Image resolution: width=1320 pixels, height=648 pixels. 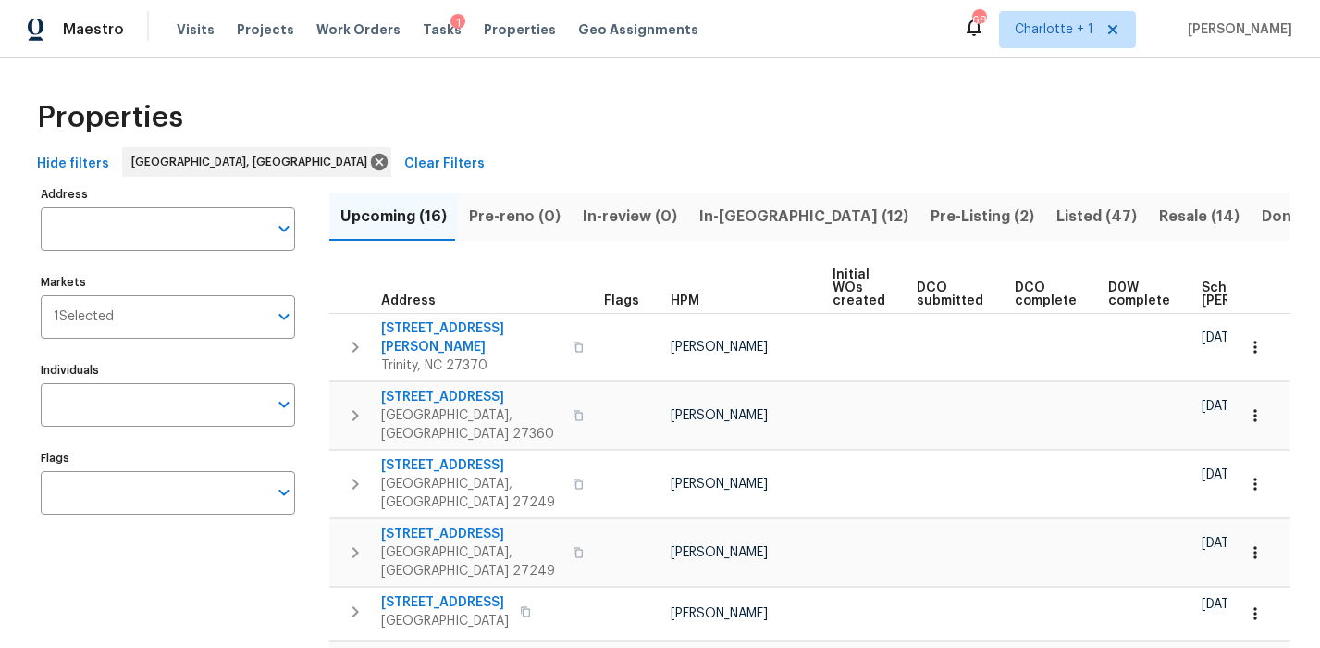 I want to click on button: Hide filters, so click(x=73, y=164).